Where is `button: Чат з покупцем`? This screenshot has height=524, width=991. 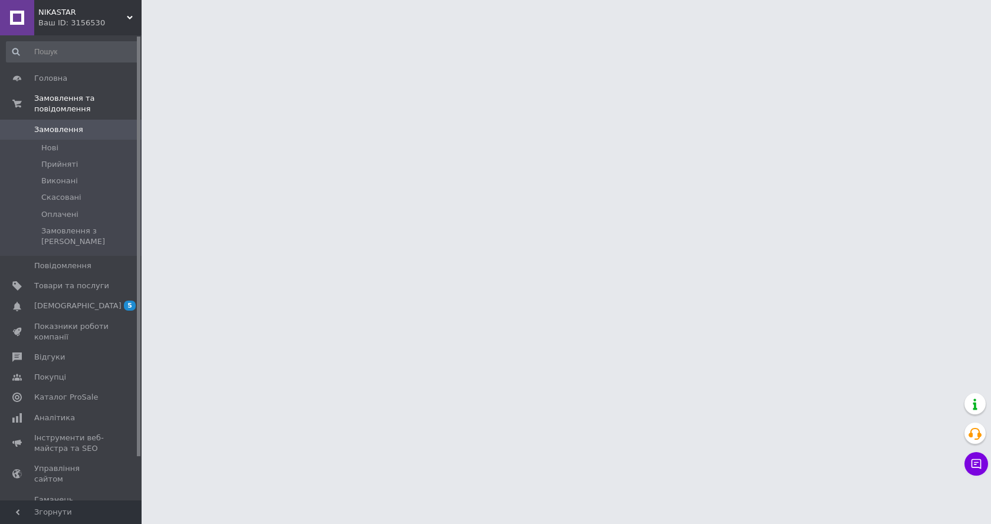
button: Чат з покупцем is located at coordinates (976, 464).